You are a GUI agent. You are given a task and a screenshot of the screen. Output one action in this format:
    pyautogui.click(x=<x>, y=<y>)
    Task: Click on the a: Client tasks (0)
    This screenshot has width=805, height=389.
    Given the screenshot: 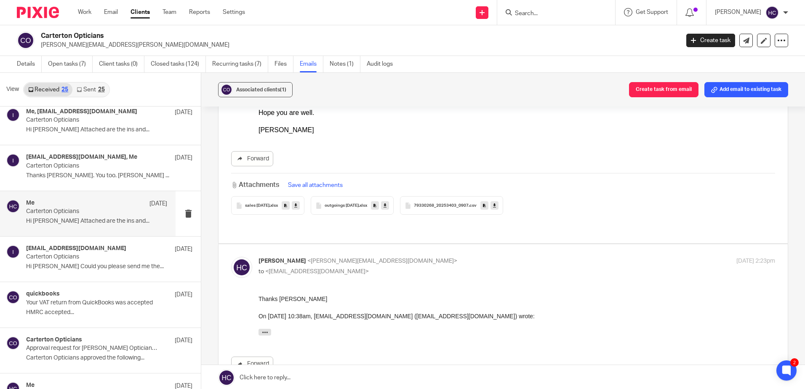 What is the action you would take?
    pyautogui.click(x=122, y=64)
    